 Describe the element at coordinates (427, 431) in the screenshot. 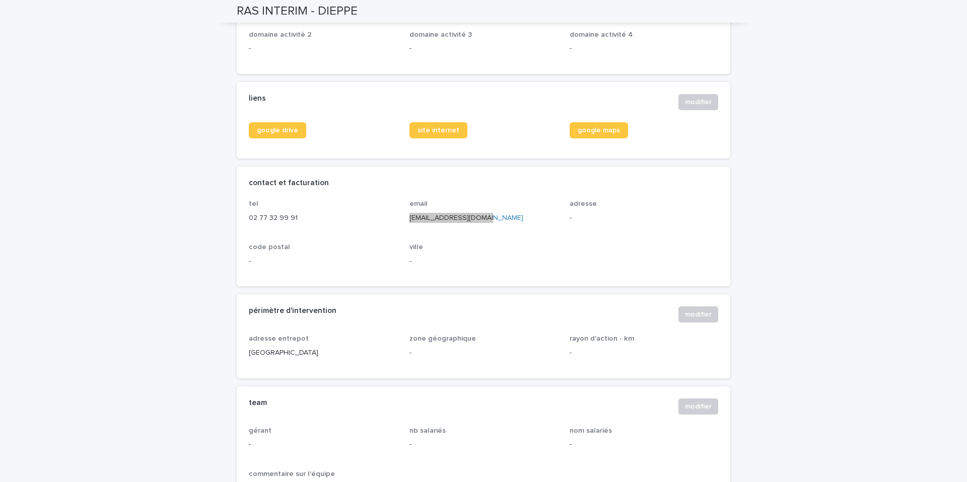

I see `span: nb salariés` at that location.